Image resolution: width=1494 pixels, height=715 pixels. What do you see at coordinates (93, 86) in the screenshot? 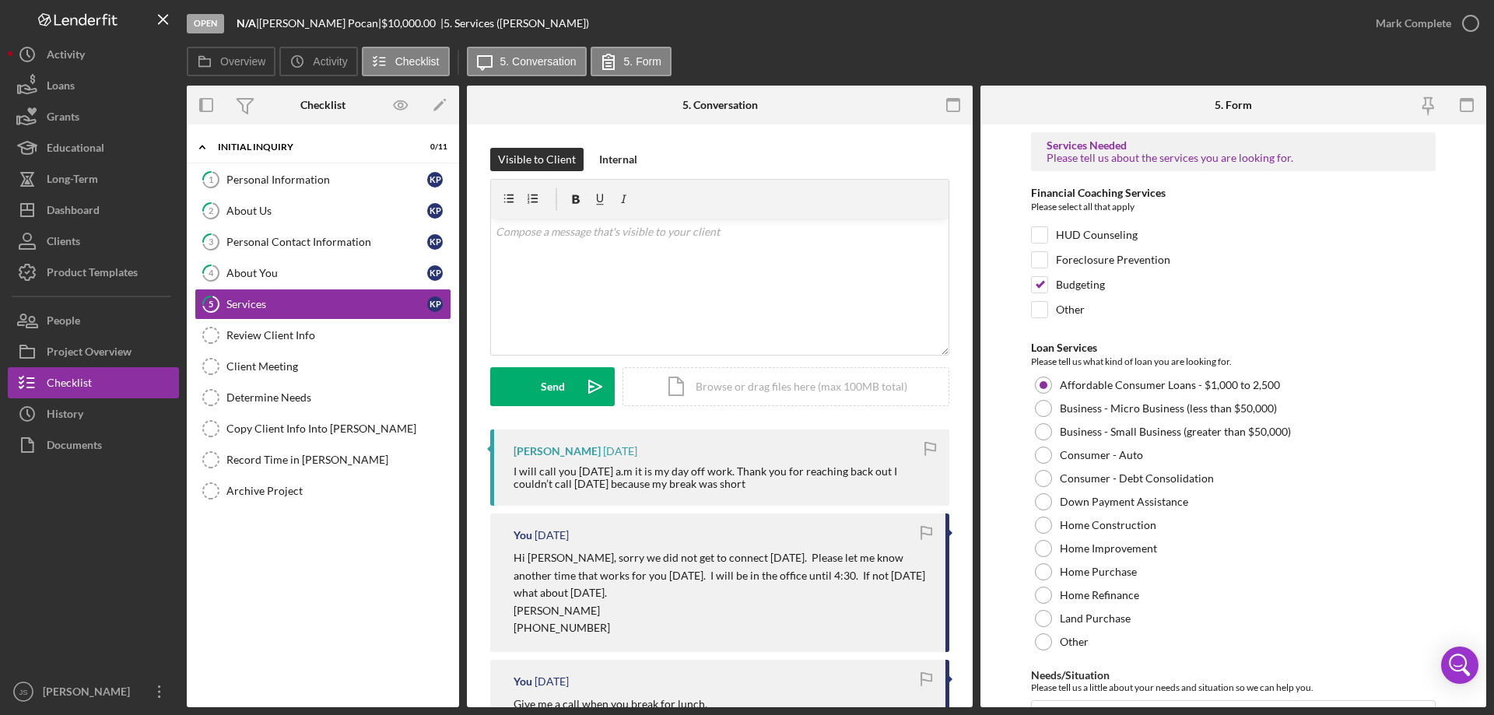
I see `a: Loans` at bounding box center [93, 86].